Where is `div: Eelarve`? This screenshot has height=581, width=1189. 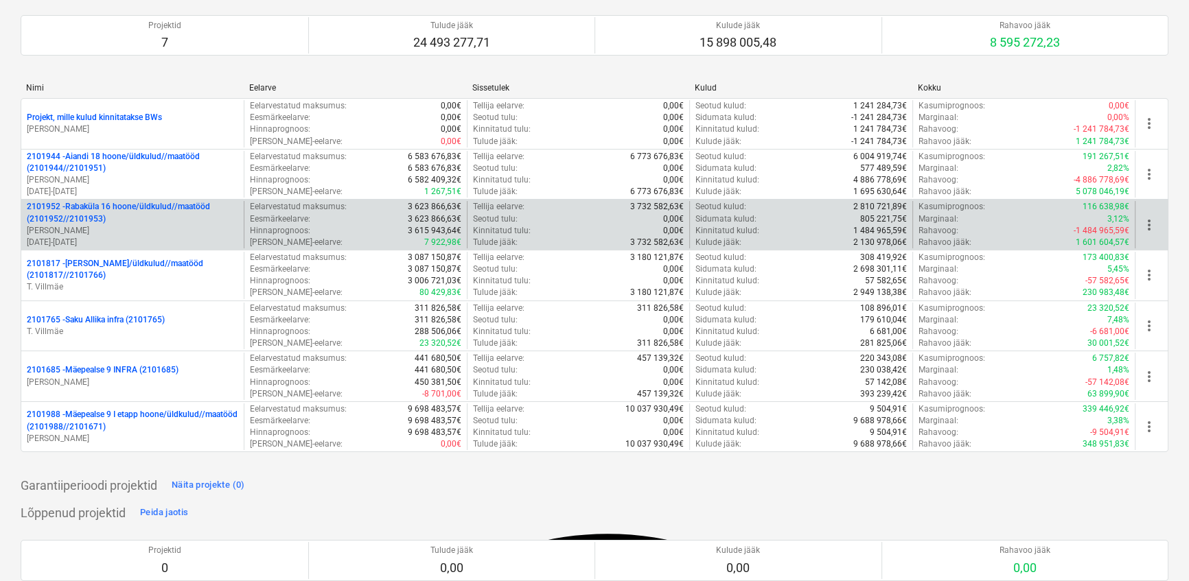 div: Eelarve is located at coordinates (355, 88).